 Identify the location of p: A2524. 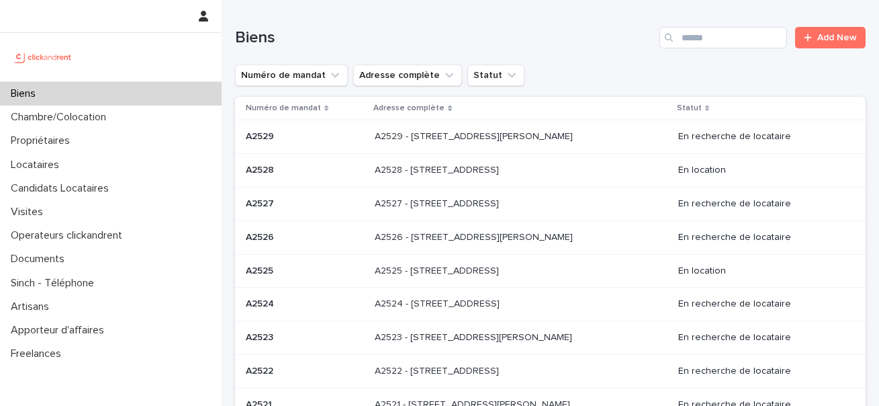
(261, 302).